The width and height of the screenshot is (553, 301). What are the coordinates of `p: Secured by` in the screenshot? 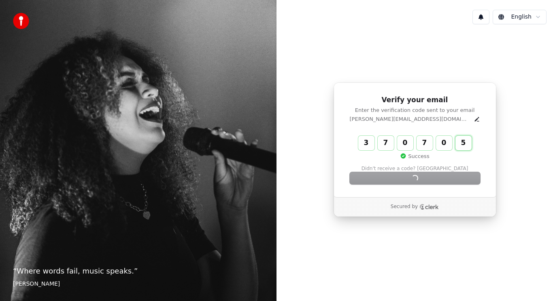 It's located at (404, 207).